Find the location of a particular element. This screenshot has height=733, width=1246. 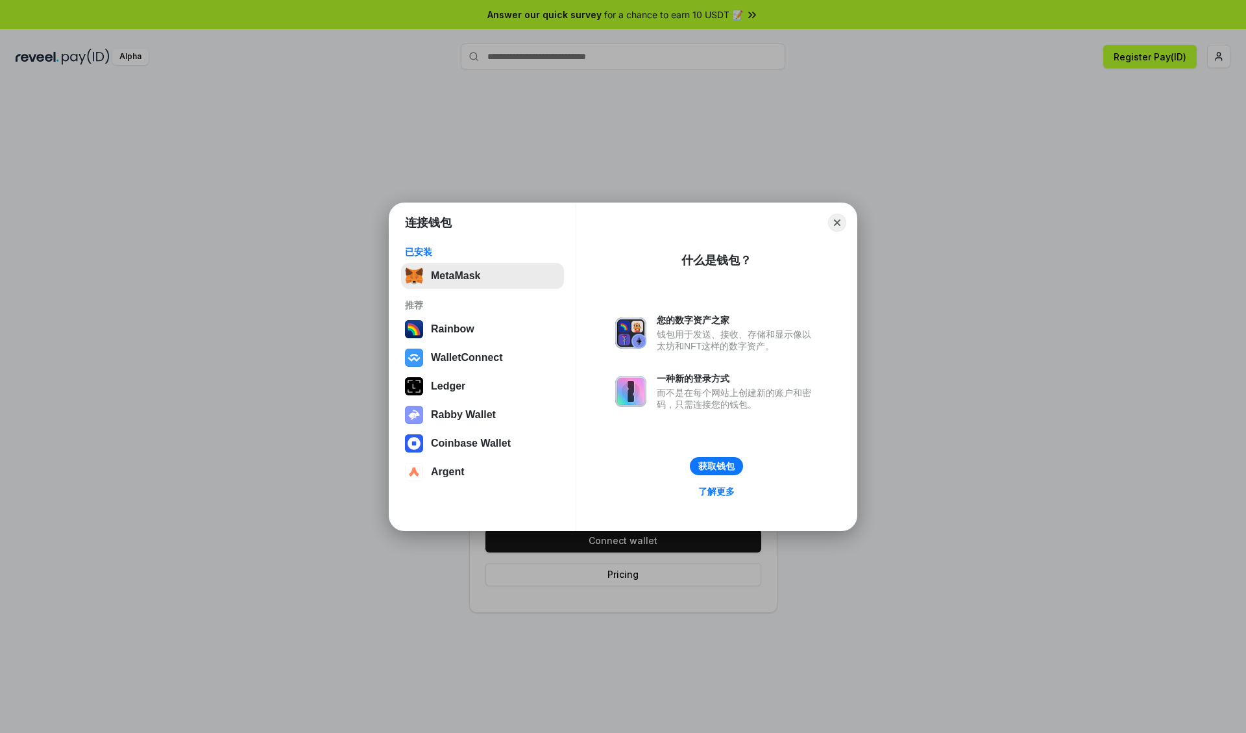

div: Rabby Wallet is located at coordinates (463, 415).